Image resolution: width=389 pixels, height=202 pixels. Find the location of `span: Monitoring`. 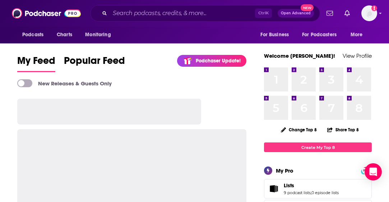

span: Monitoring is located at coordinates (98, 35).